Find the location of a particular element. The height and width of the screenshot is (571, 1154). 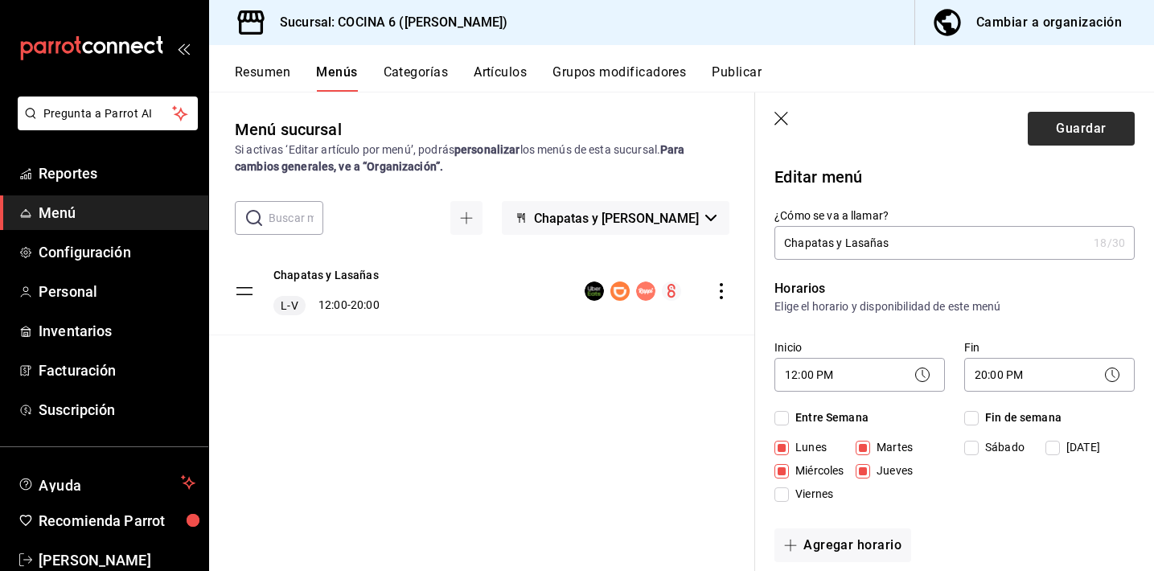

span: Ayuda is located at coordinates (106, 483).